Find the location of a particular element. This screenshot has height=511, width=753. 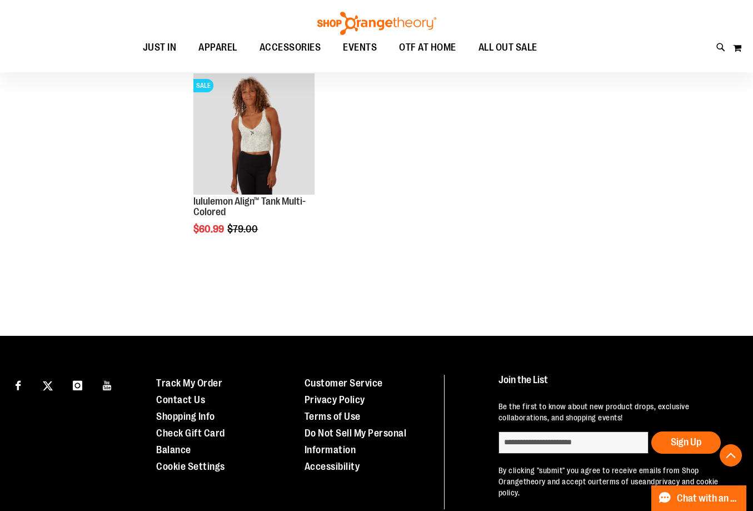

button: Back To Top is located at coordinates (731, 455).